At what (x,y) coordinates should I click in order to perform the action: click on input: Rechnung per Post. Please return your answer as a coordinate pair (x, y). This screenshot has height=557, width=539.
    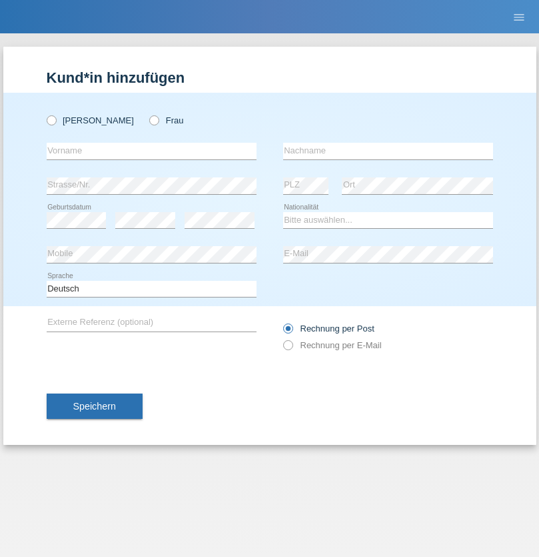
    Looking at the image, I should click on (287, 331).